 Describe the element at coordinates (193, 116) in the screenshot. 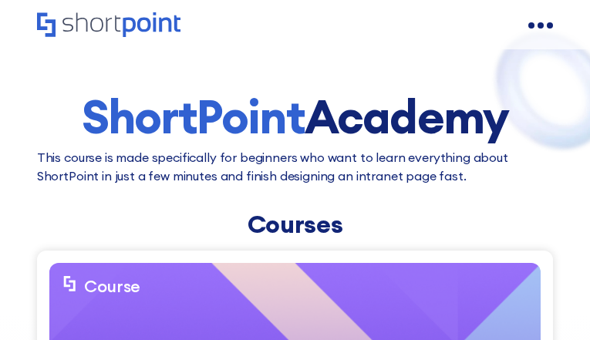

I see `span: ShortPoint` at that location.